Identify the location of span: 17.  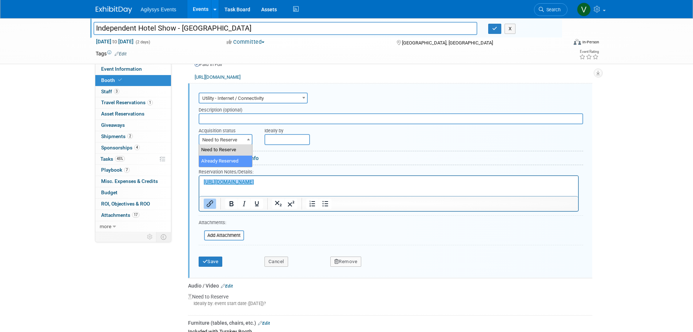
(136, 214).